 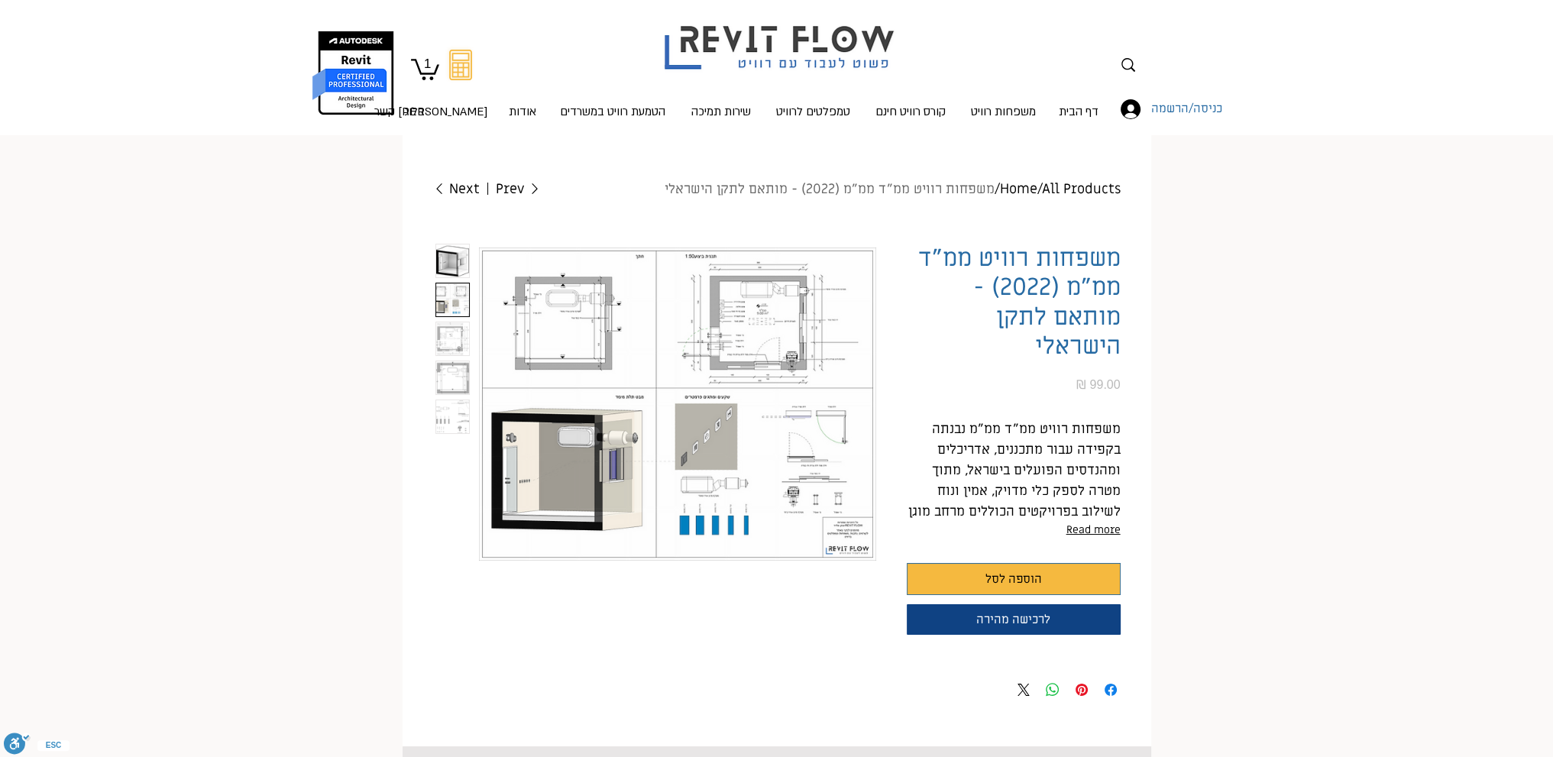 I want to click on a: בלוג, so click(x=415, y=105).